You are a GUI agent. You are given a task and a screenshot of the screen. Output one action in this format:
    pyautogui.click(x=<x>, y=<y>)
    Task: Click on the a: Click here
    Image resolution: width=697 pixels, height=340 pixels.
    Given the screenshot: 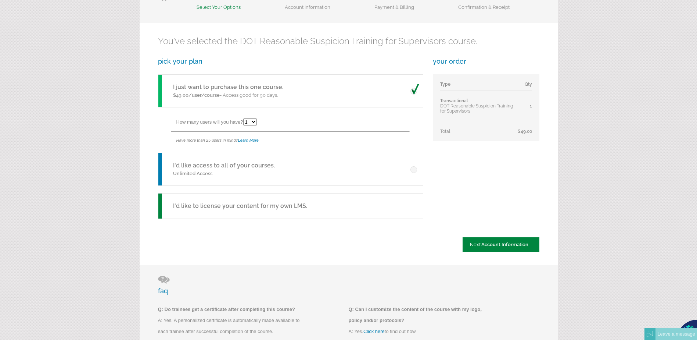 What is the action you would take?
    pyautogui.click(x=374, y=331)
    